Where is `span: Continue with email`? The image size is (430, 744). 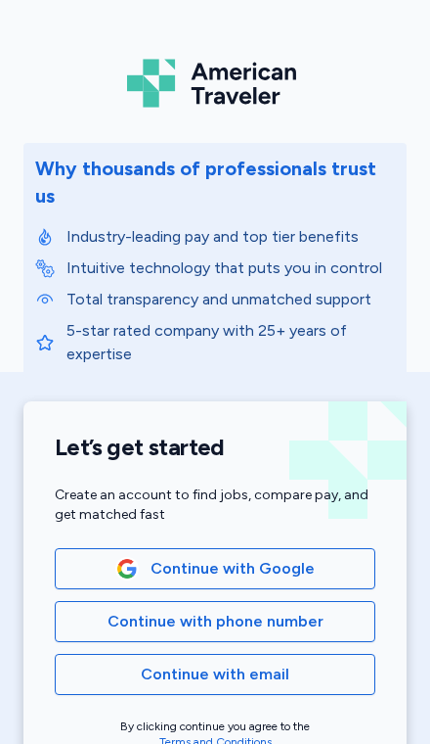
span: Continue with email is located at coordinates (215, 674).